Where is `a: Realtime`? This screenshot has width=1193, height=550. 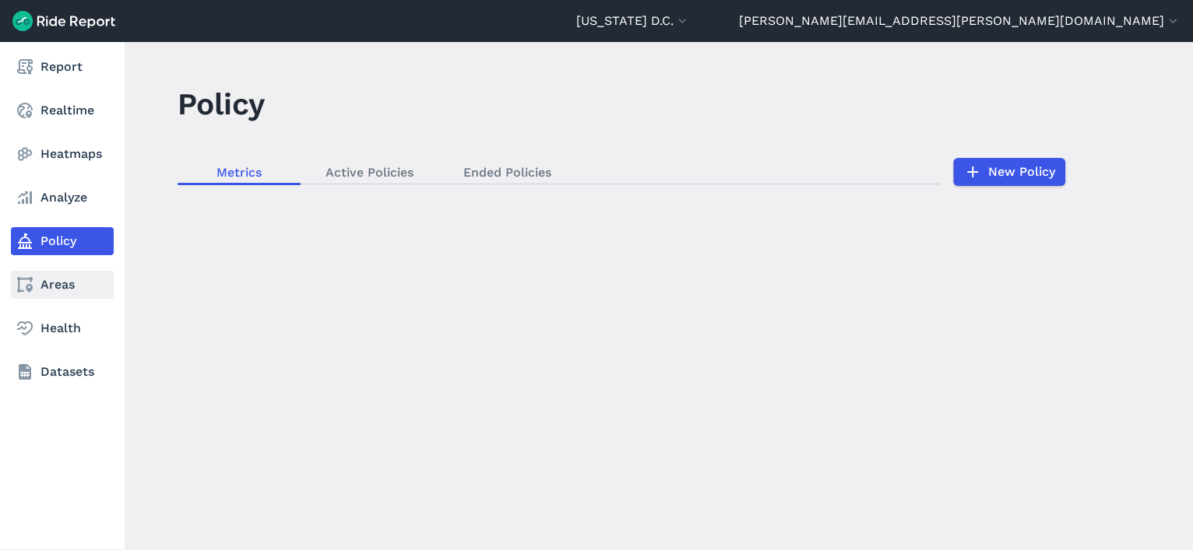
a: Realtime is located at coordinates (62, 111).